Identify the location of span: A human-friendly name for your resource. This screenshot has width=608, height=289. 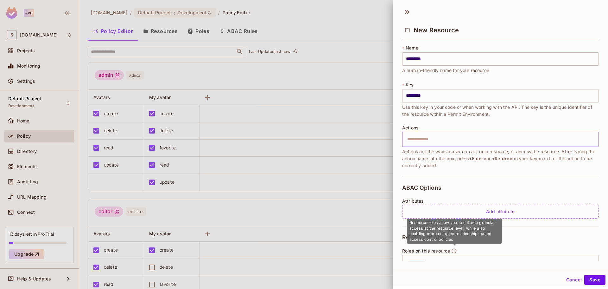
(446, 70).